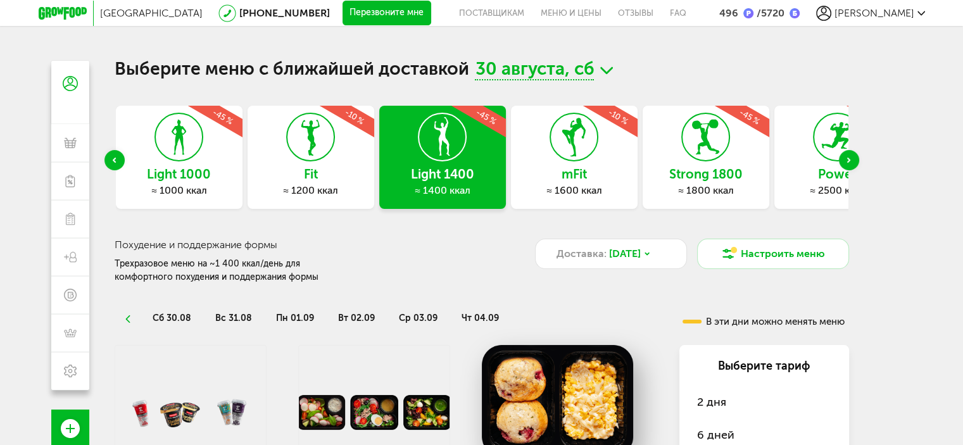 Image resolution: width=963 pixels, height=445 pixels. I want to click on span: 30 августа, сб, so click(534, 70).